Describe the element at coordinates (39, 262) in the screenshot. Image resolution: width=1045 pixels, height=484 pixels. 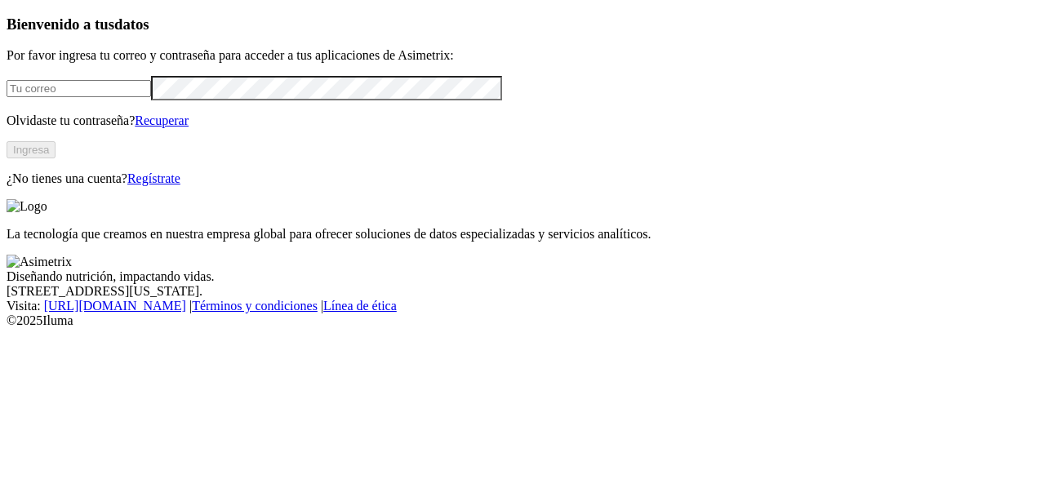
I see `img: Asimetrix` at that location.